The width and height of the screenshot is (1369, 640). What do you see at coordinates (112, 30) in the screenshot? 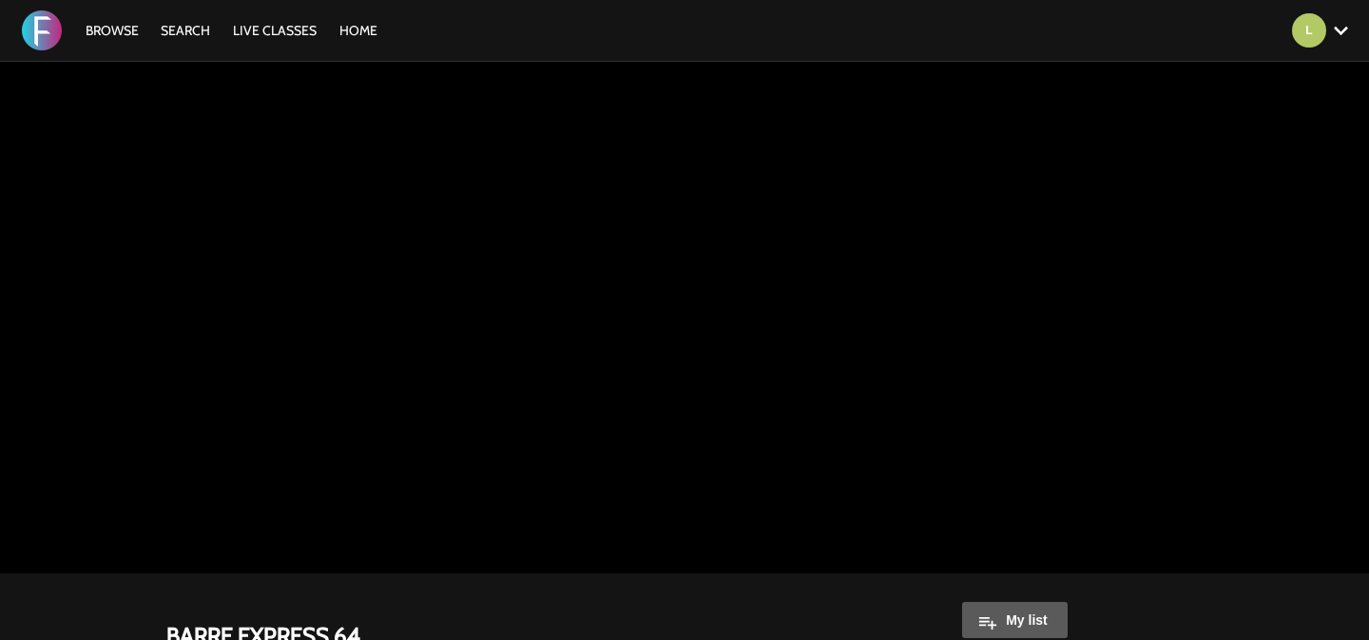
I see `a: Browse` at bounding box center [112, 30].